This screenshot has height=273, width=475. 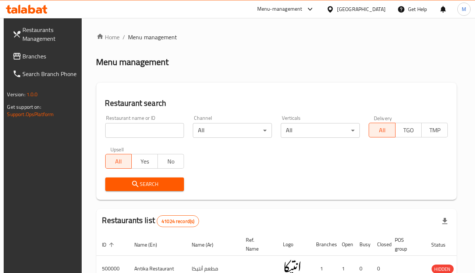 What do you see at coordinates (50, 74) in the screenshot?
I see `span: Search Branch Phone` at bounding box center [50, 74].